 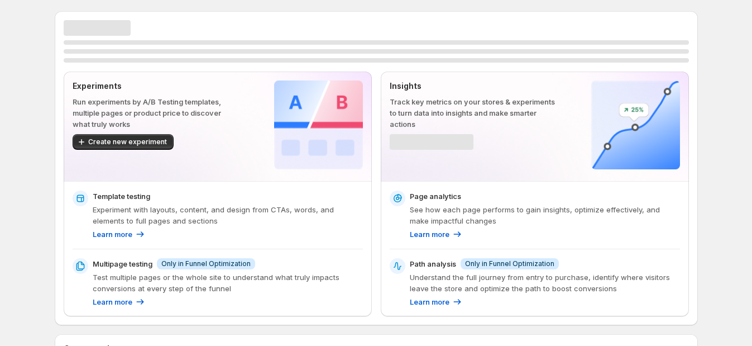 What do you see at coordinates (123, 142) in the screenshot?
I see `button: Create new experiment` at bounding box center [123, 142].